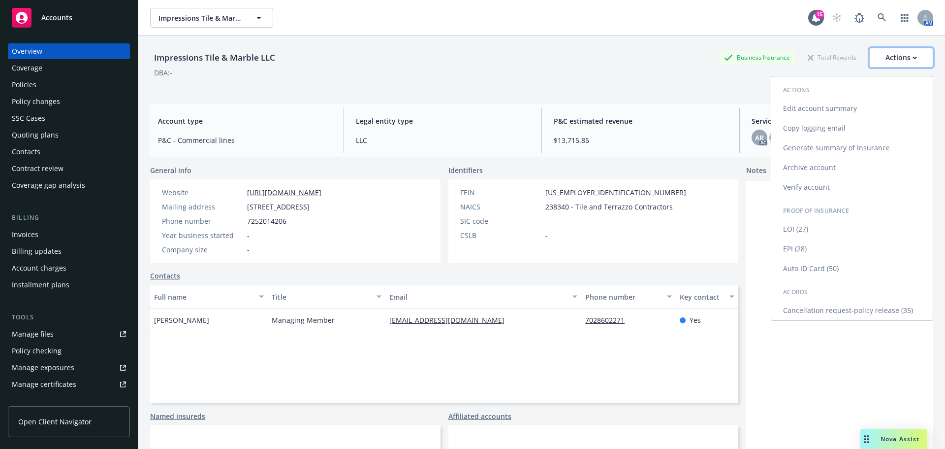 Image resolution: width=945 pixels, height=449 pixels. What do you see at coordinates (69, 185) in the screenshot?
I see `a: Coverage gap analysis` at bounding box center [69, 185].